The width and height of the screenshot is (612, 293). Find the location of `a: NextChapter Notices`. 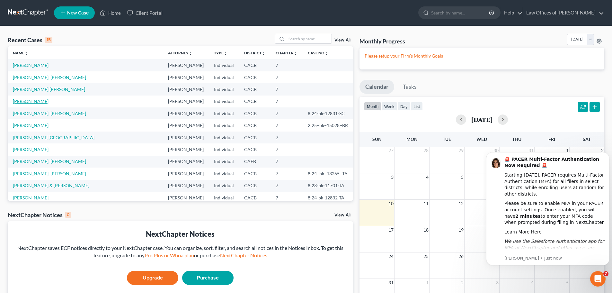

a: NextChapter Notices is located at coordinates (244, 255).